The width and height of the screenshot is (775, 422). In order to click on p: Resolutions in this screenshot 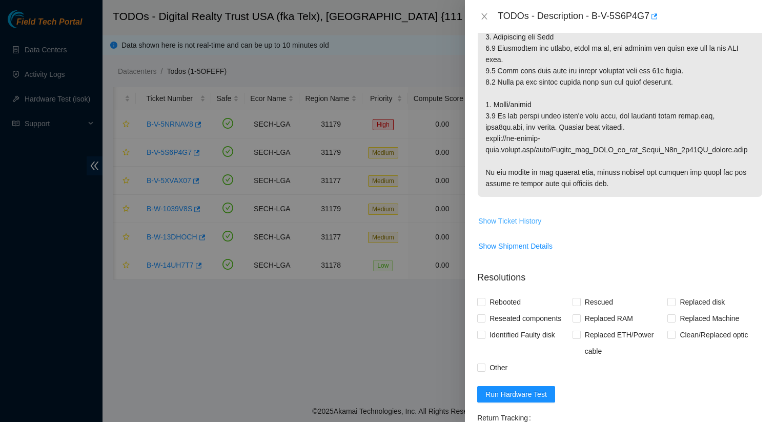, I will do `click(620, 273)`.